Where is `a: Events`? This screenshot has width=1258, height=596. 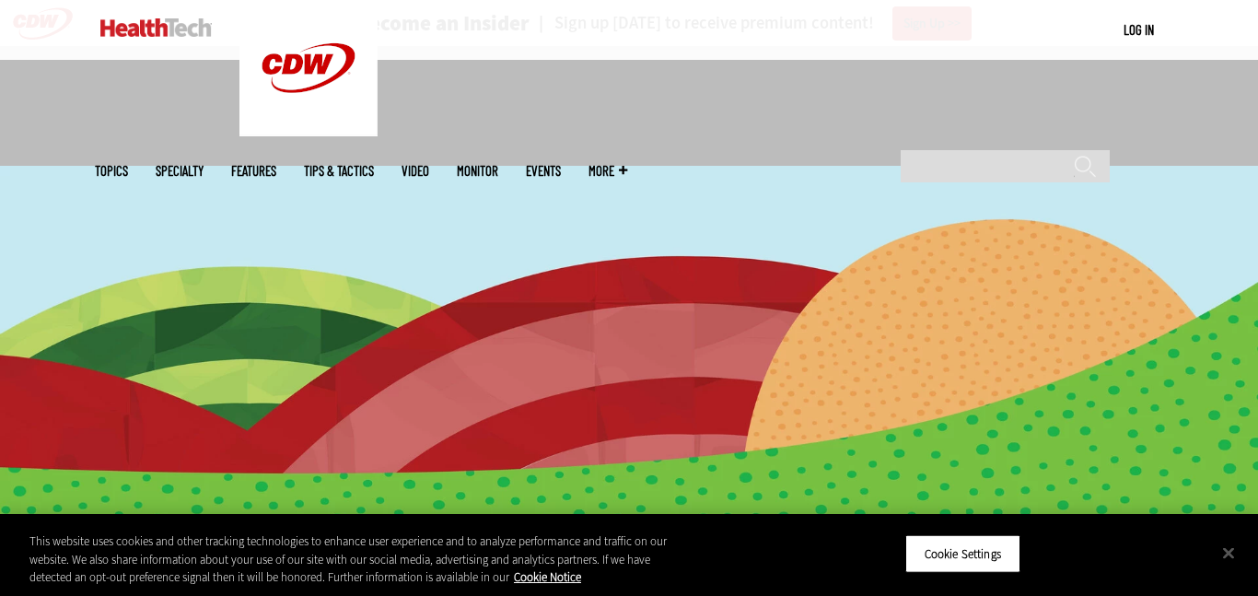 a: Events is located at coordinates (543, 170).